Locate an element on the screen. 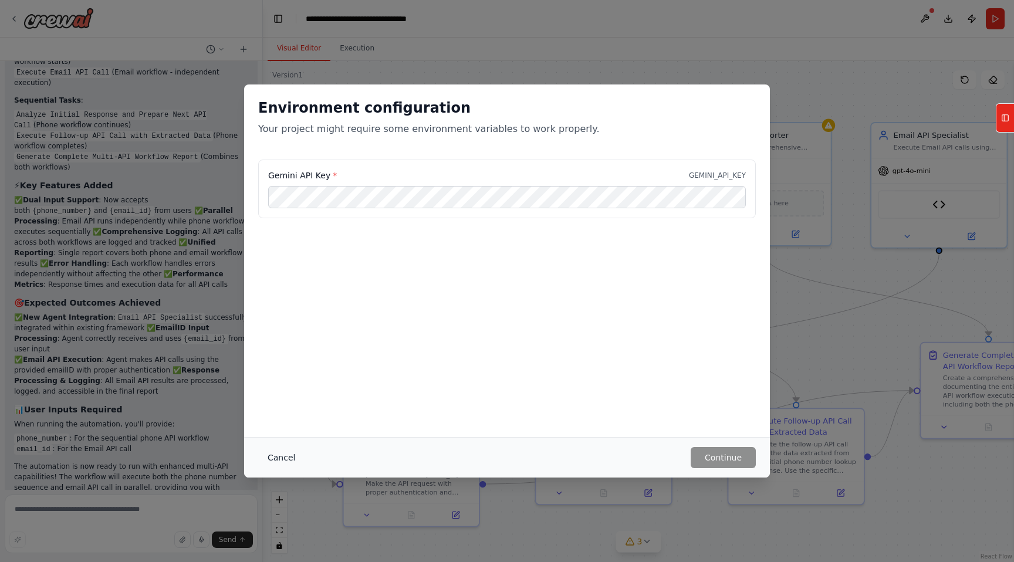 Image resolution: width=1014 pixels, height=562 pixels. label: Gemini API Key is located at coordinates (302, 175).